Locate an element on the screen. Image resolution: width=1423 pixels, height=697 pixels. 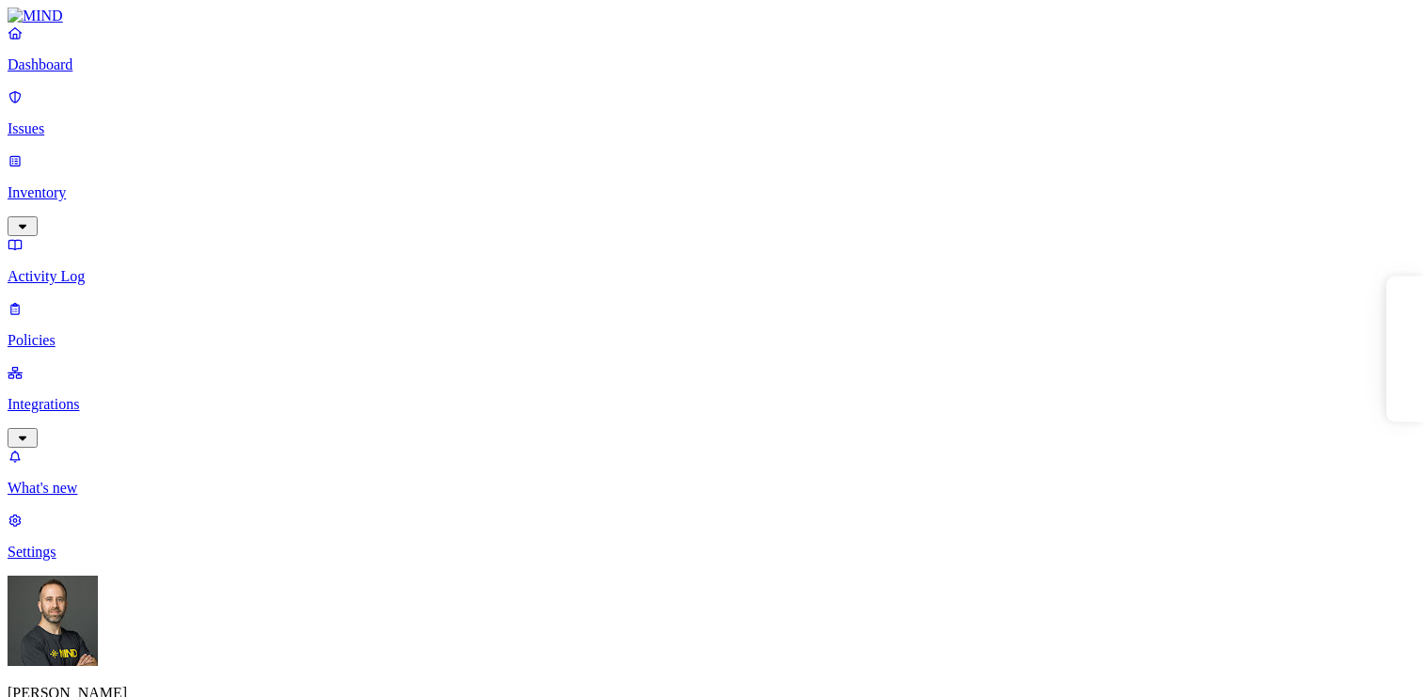
p: Integrations is located at coordinates (711, 405).